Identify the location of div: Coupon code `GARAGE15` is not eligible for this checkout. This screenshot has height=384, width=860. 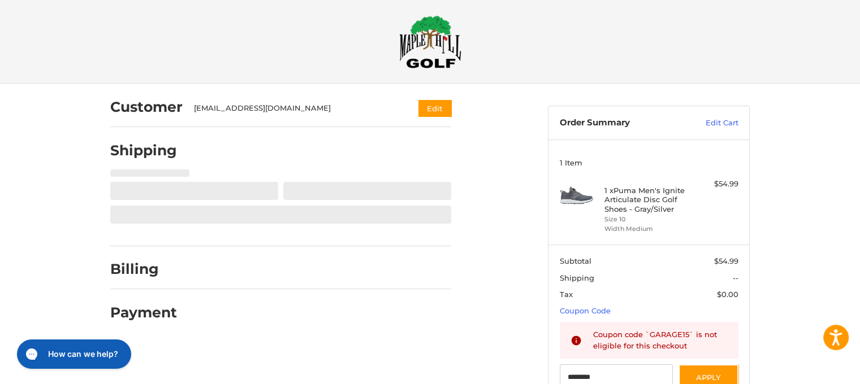
(660, 340).